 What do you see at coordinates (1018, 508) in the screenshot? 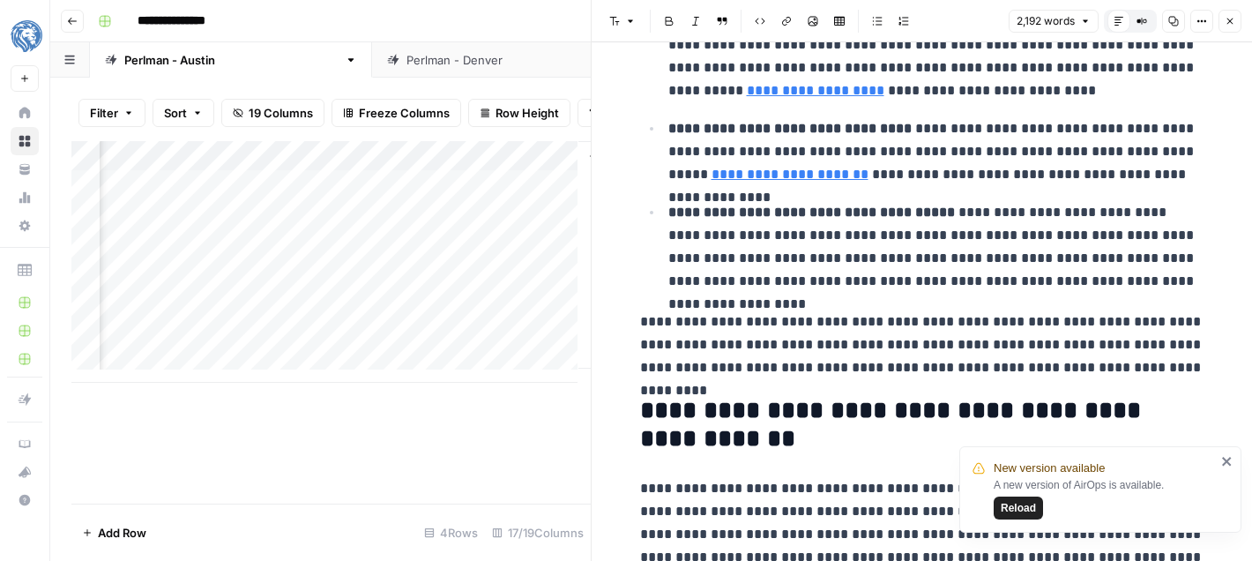
I see `span: Reload` at bounding box center [1018, 508].